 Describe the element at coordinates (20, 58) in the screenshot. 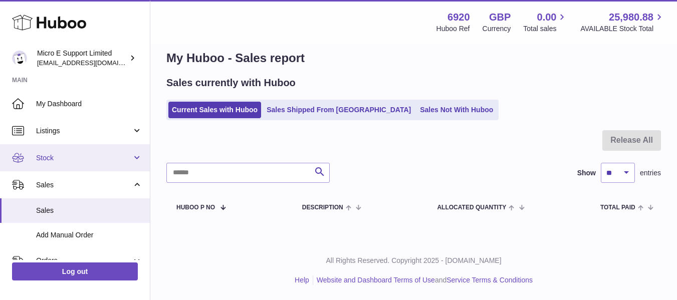

I see `img: contact@micropcsupport.com` at that location.